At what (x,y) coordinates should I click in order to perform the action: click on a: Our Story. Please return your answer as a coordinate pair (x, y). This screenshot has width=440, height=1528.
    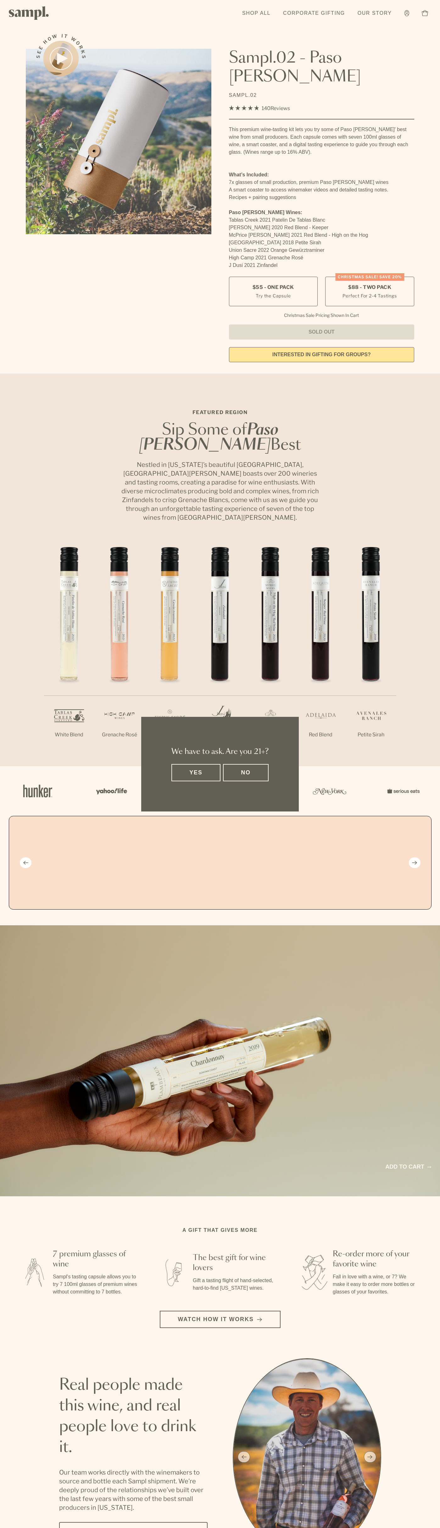
    Looking at the image, I should click on (375, 13).